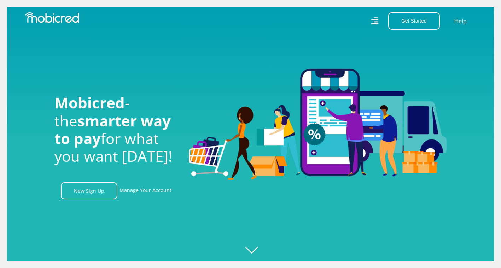 The height and width of the screenshot is (268, 501). Describe the element at coordinates (52, 18) in the screenshot. I see `img: Mobicred` at that location.